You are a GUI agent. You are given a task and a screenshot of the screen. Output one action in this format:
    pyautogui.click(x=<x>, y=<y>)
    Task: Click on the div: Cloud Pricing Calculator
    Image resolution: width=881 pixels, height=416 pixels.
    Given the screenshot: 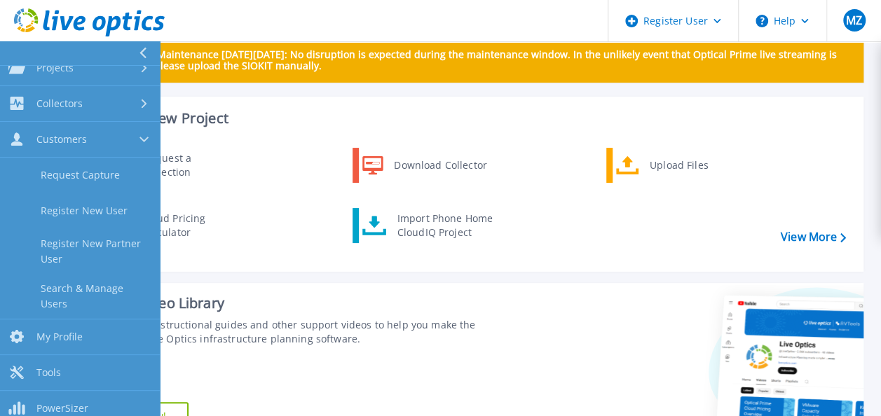 What is the action you would take?
    pyautogui.click(x=187, y=226)
    